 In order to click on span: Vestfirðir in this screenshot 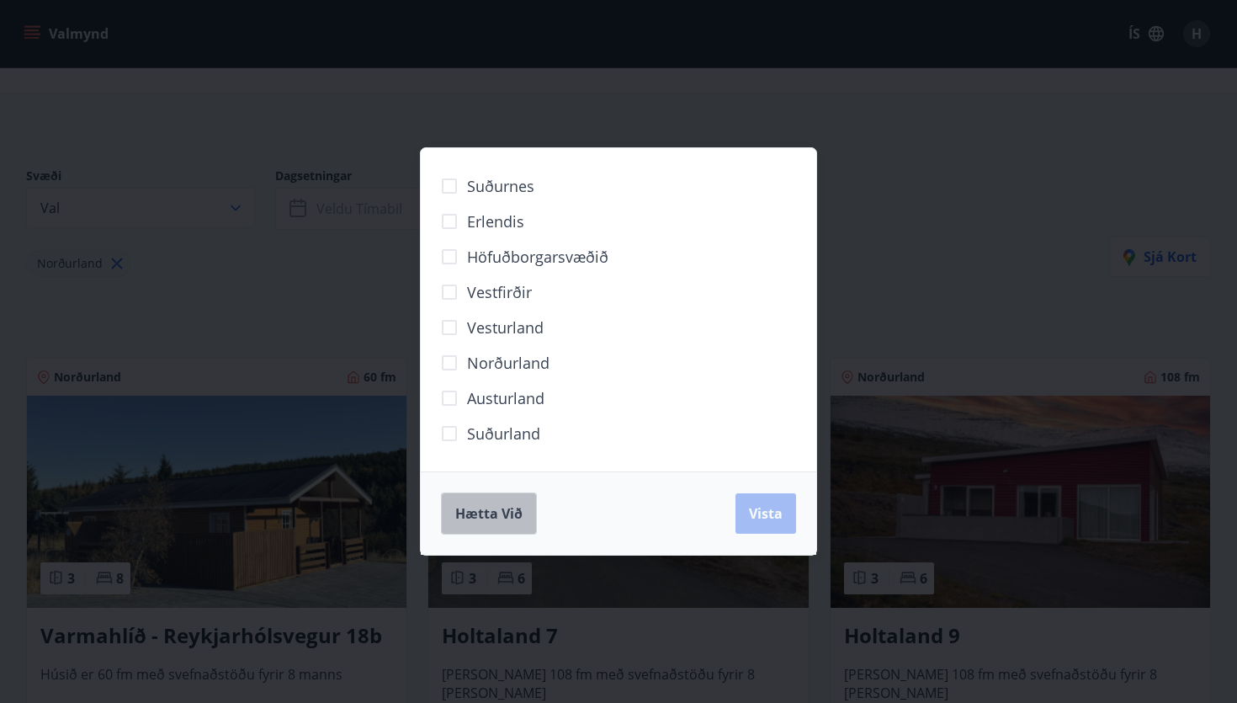, I will do `click(499, 292)`.